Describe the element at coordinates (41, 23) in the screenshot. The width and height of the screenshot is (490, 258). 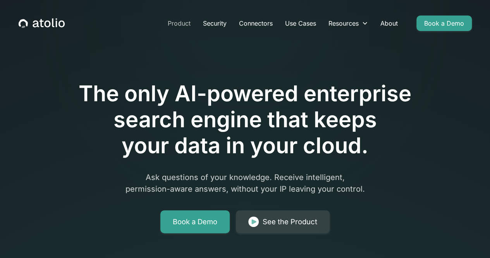
I see `a: home` at that location.